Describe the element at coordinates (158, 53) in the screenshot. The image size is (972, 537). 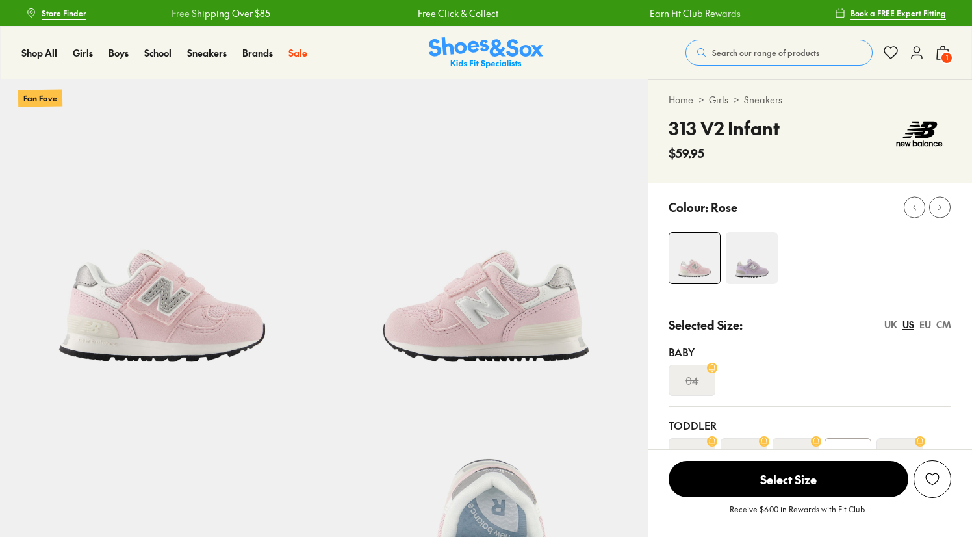
I see `a: School` at that location.